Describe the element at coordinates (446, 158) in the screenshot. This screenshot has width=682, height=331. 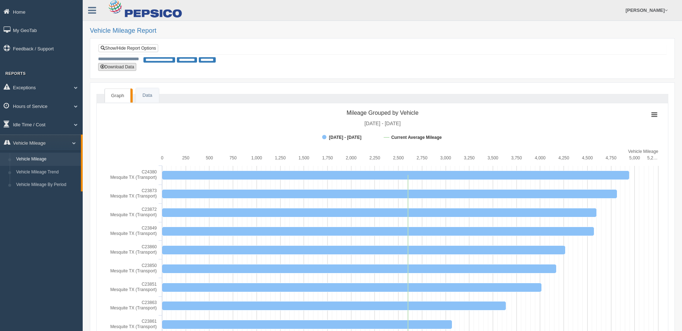
I see `text: 3,000` at that location.